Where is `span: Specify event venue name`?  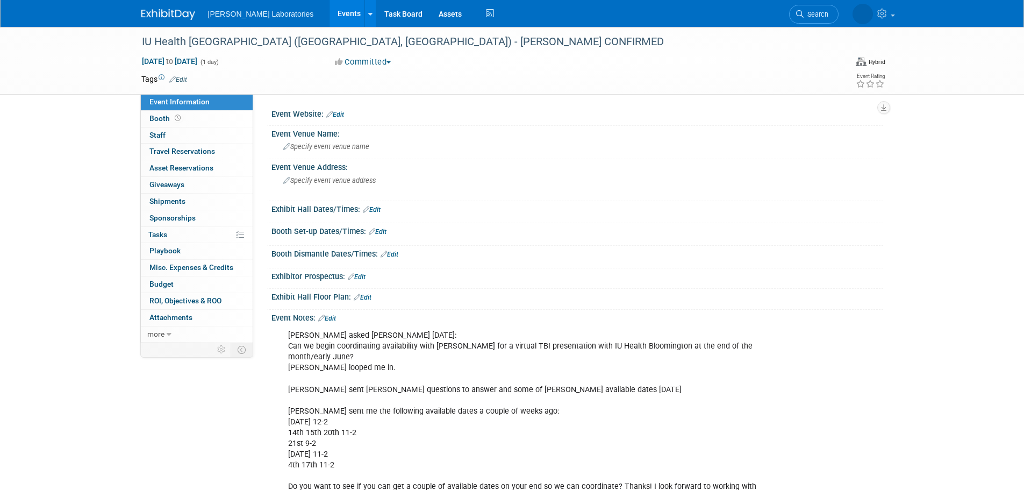 span: Specify event venue name is located at coordinates (326, 146).